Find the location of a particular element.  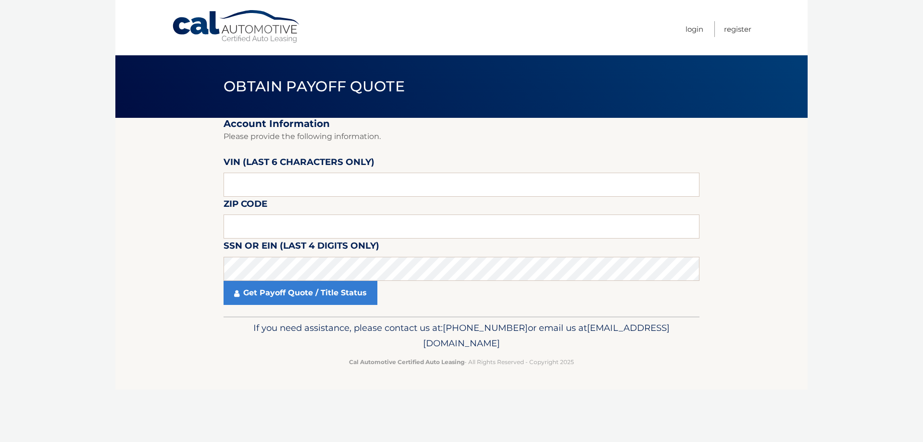

label: Zip Code is located at coordinates (245, 205).